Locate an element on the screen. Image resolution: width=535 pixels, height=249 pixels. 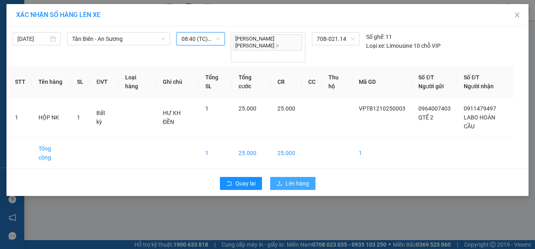
td: Bất kỳ is located at coordinates (104, 117).